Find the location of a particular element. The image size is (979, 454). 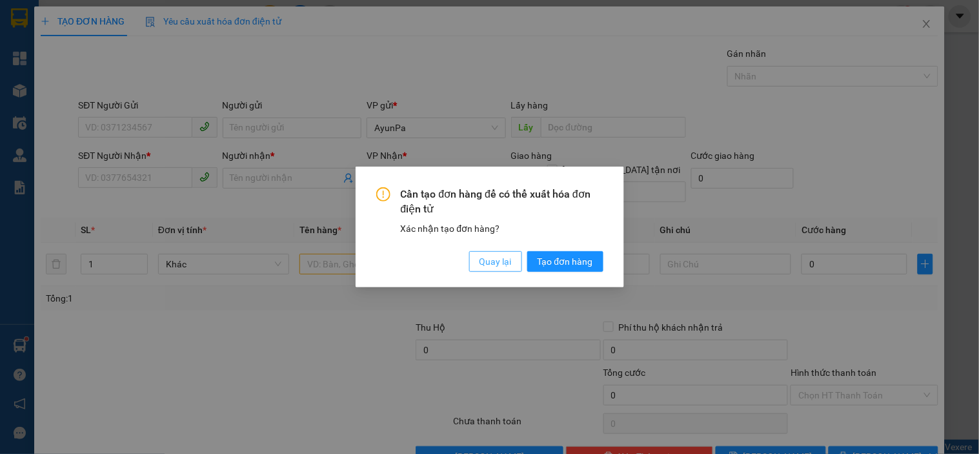

span: Tạo đơn hàng is located at coordinates (566, 262).